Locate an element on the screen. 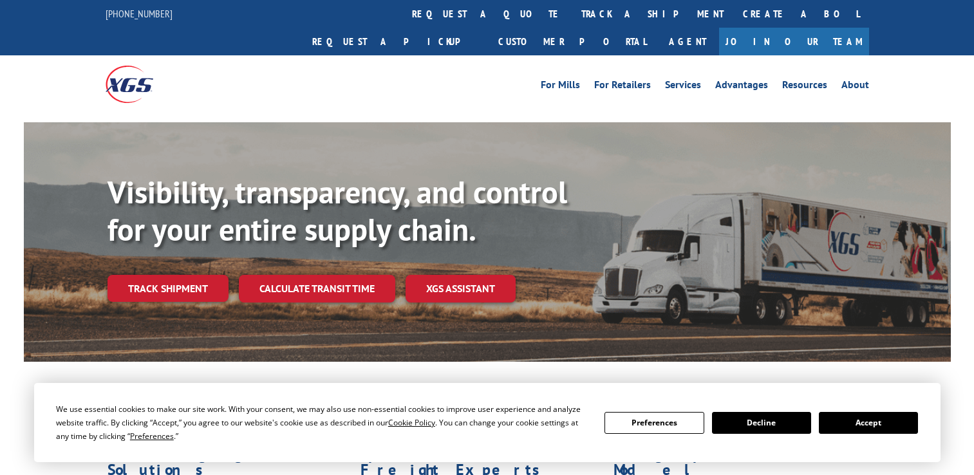  a: Request a pickup is located at coordinates (395, 41).